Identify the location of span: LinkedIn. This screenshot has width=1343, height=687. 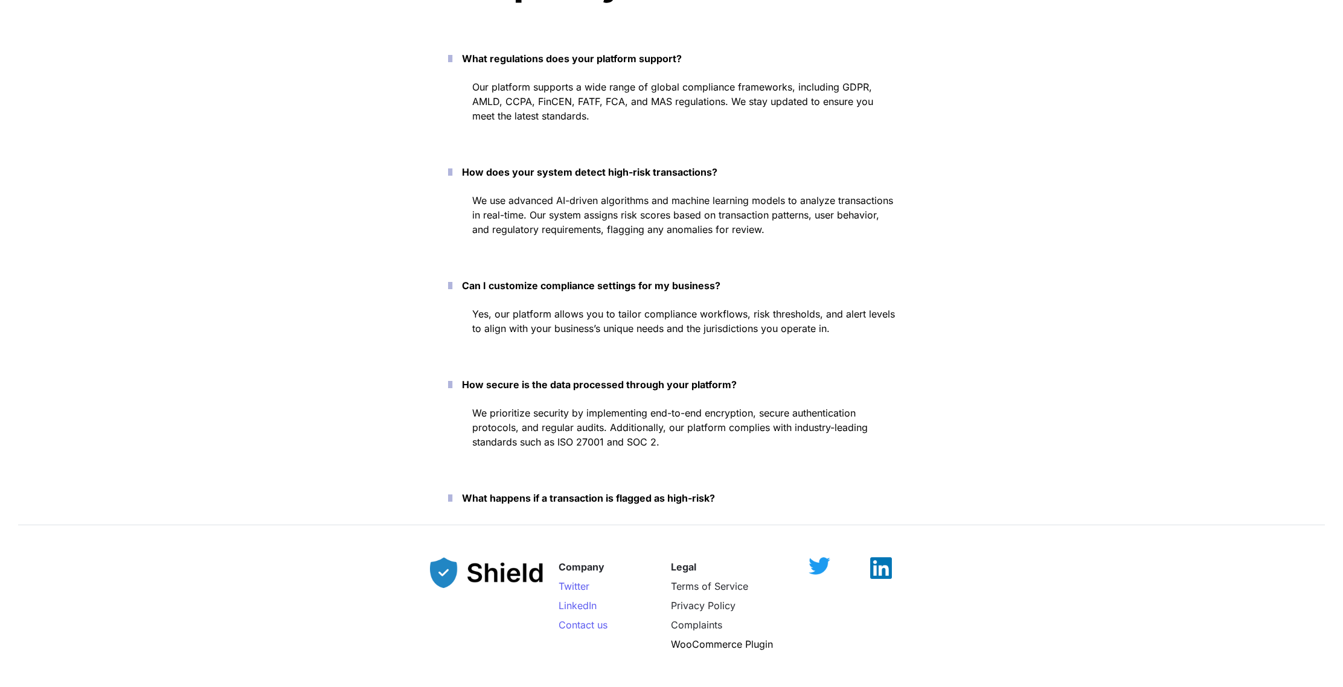
(577, 606).